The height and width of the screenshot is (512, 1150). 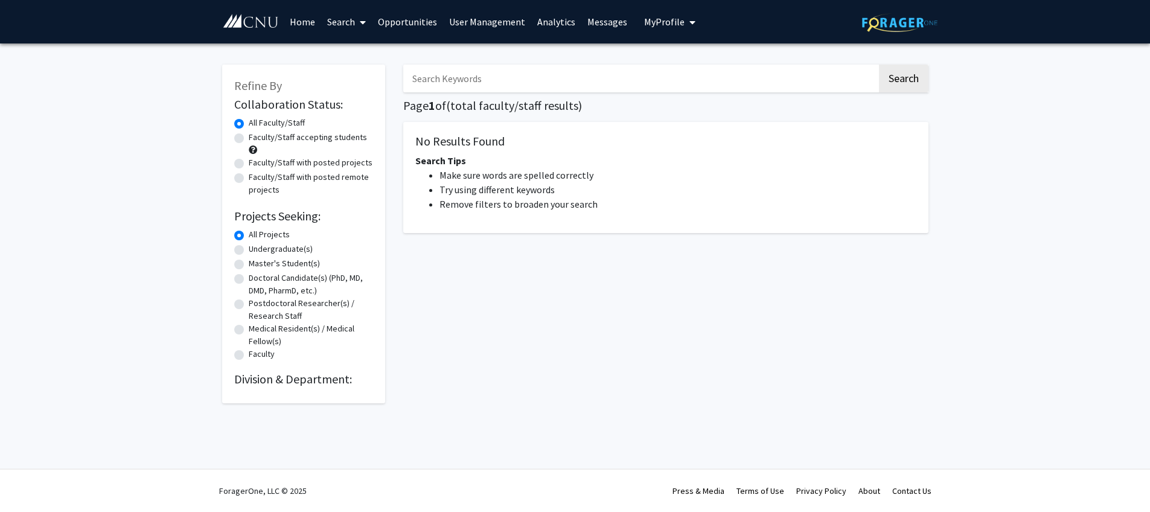 What do you see at coordinates (304, 216) in the screenshot?
I see `h2: Projects Seeking:` at bounding box center [304, 216].